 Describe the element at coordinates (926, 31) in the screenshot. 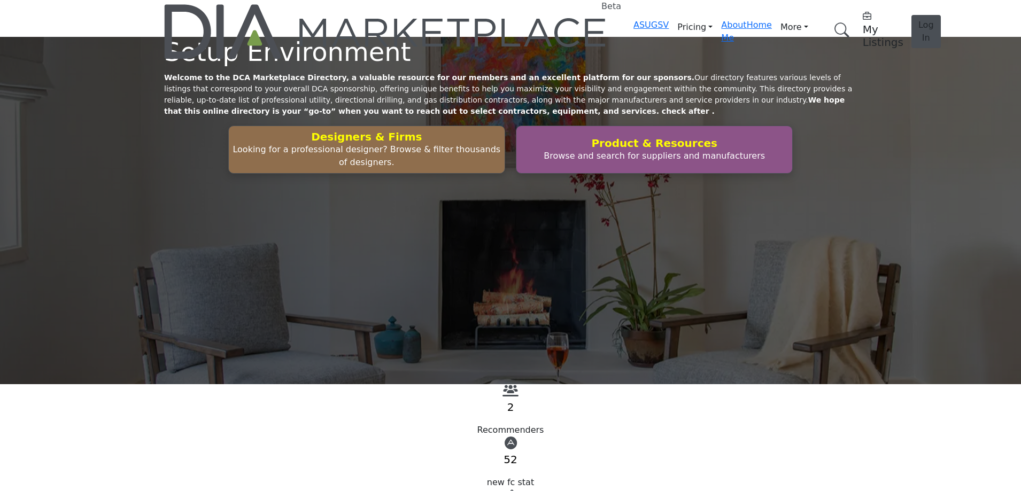

I see `span: Log In` at that location.